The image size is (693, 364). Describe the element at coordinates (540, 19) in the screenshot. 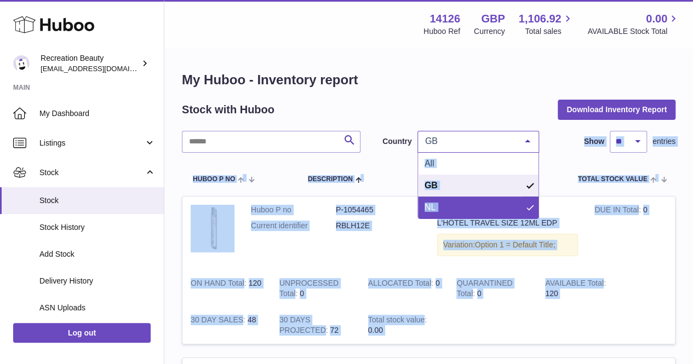

I see `span: 1,106.92` at that location.